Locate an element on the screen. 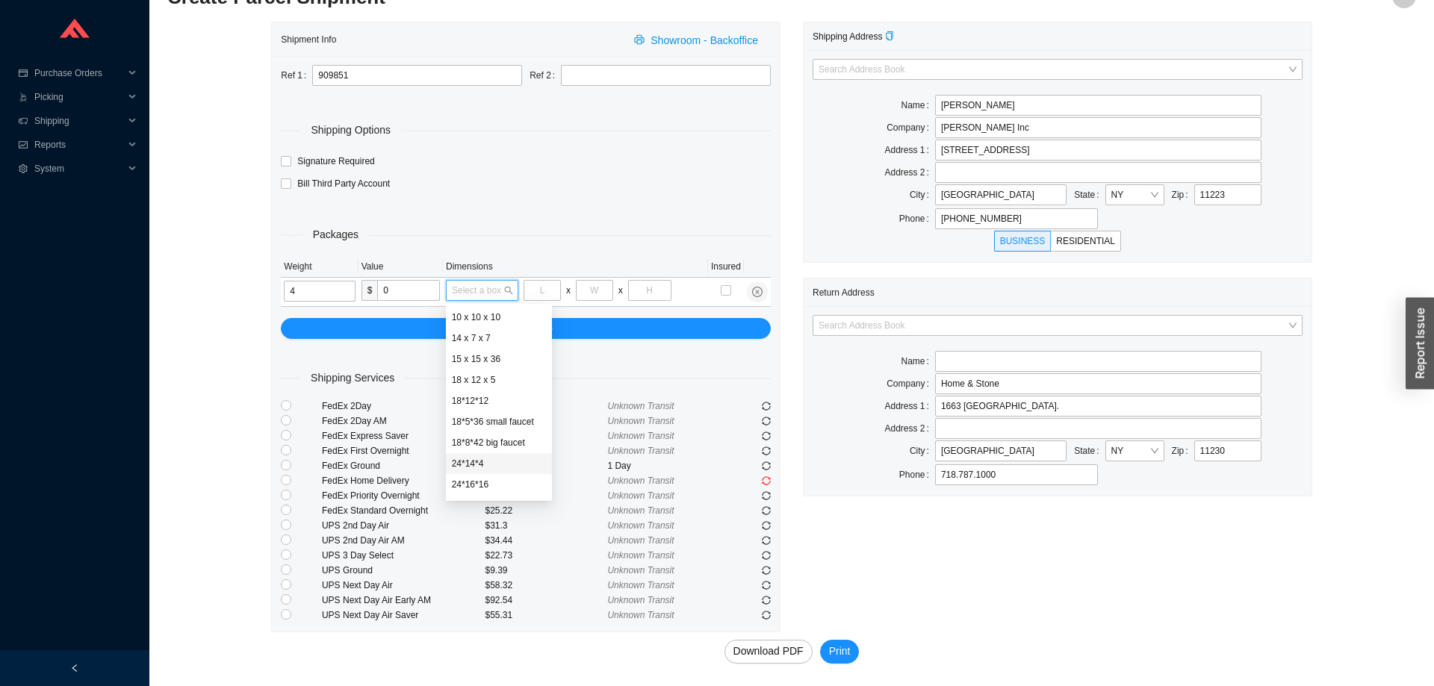 The height and width of the screenshot is (686, 1434). div: UPS Next Day Air Early AM is located at coordinates (403, 601).